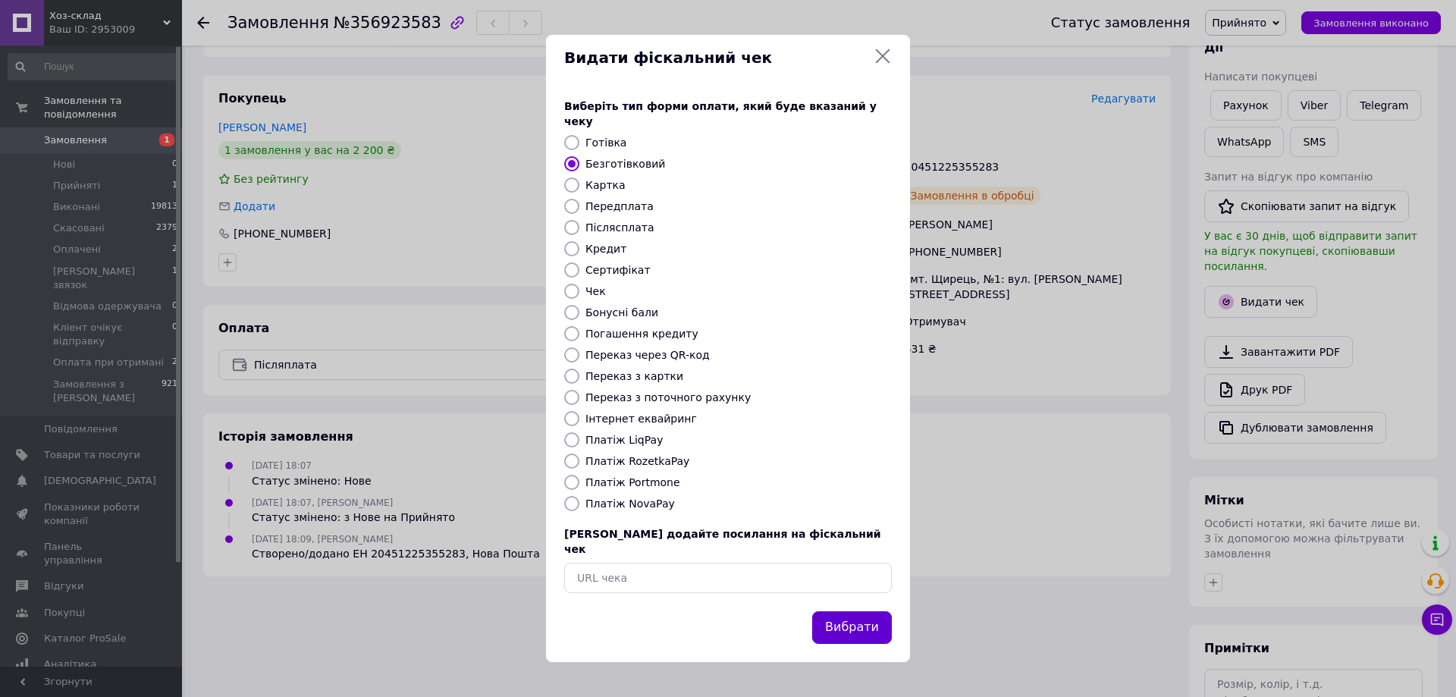 This screenshot has width=1456, height=697. What do you see at coordinates (641, 334) in the screenshot?
I see `label: Погашення кредиту` at bounding box center [641, 334].